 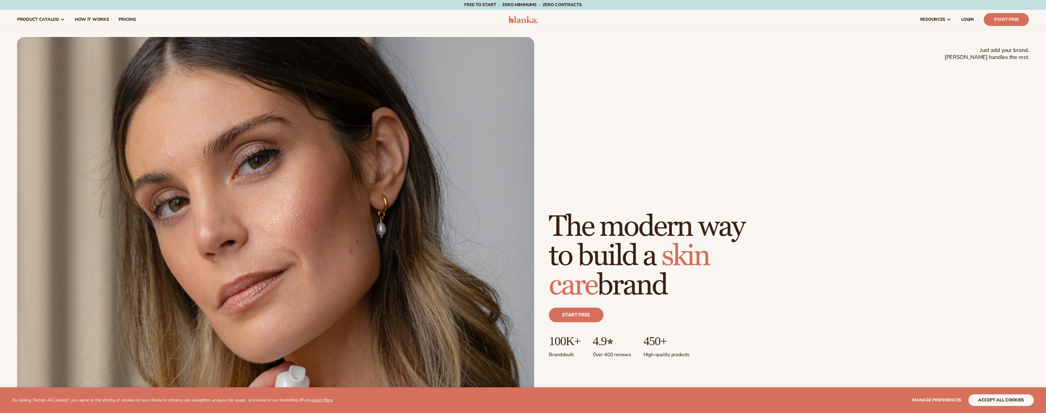 What do you see at coordinates (38, 20) in the screenshot?
I see `span: product catalog` at bounding box center [38, 20].